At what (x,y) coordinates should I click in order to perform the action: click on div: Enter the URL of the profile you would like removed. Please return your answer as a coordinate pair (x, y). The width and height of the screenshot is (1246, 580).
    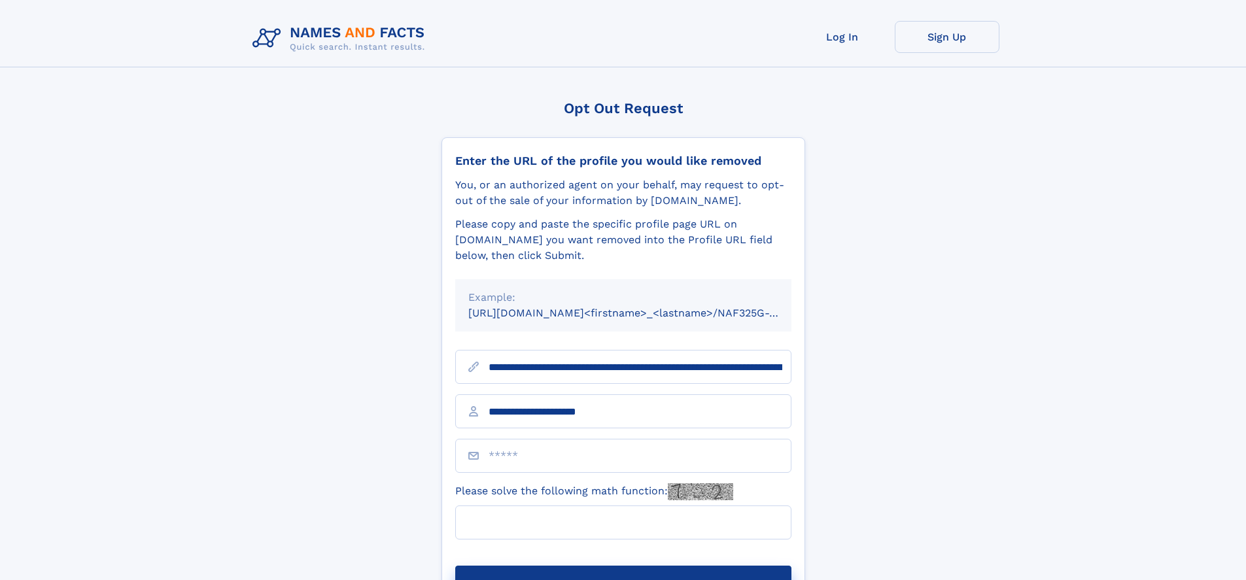
    Looking at the image, I should click on (623, 161).